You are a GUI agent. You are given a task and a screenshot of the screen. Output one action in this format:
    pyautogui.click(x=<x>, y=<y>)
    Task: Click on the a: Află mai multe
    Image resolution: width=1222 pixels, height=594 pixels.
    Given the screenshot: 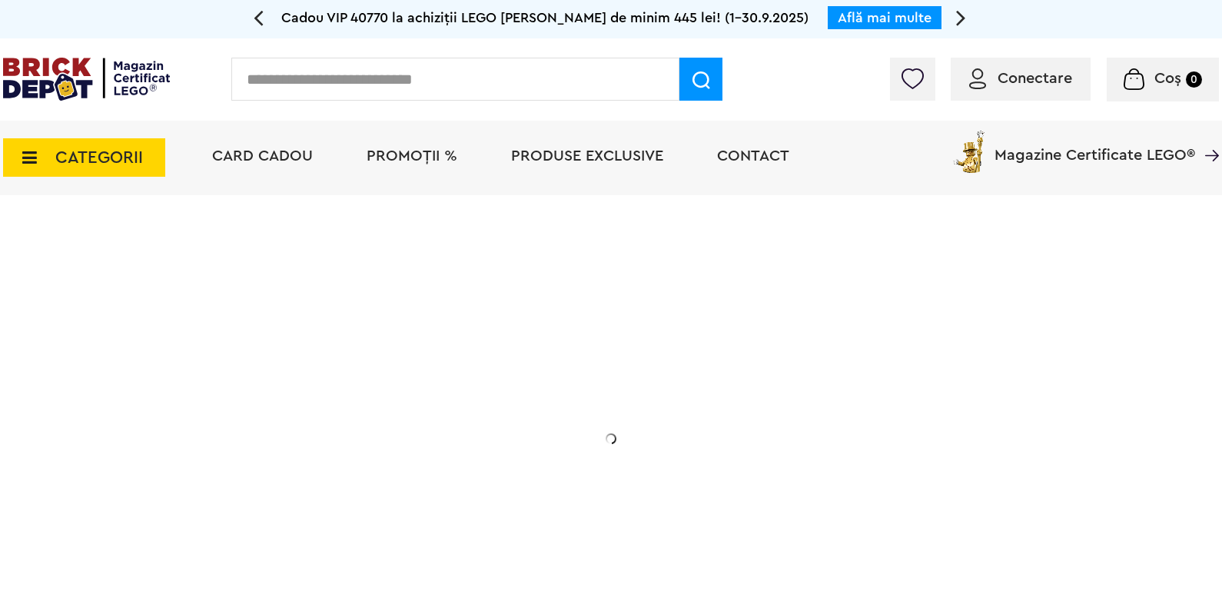 What is the action you would take?
    pyautogui.click(x=885, y=18)
    